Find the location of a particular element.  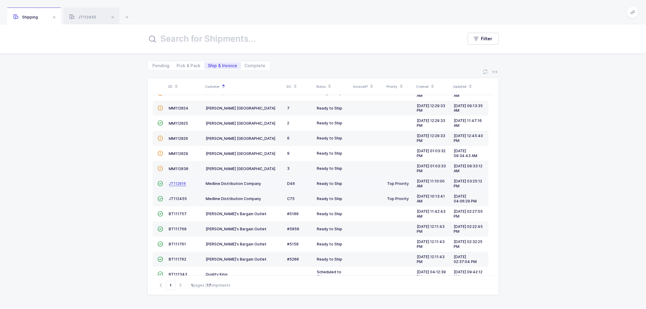

span: Pending is located at coordinates (161, 66).